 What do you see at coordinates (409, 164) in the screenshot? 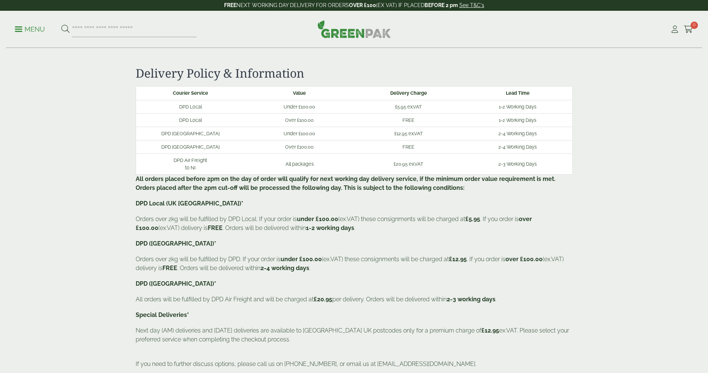
I see `td: £20.95 ex.VAT` at bounding box center [409, 164].